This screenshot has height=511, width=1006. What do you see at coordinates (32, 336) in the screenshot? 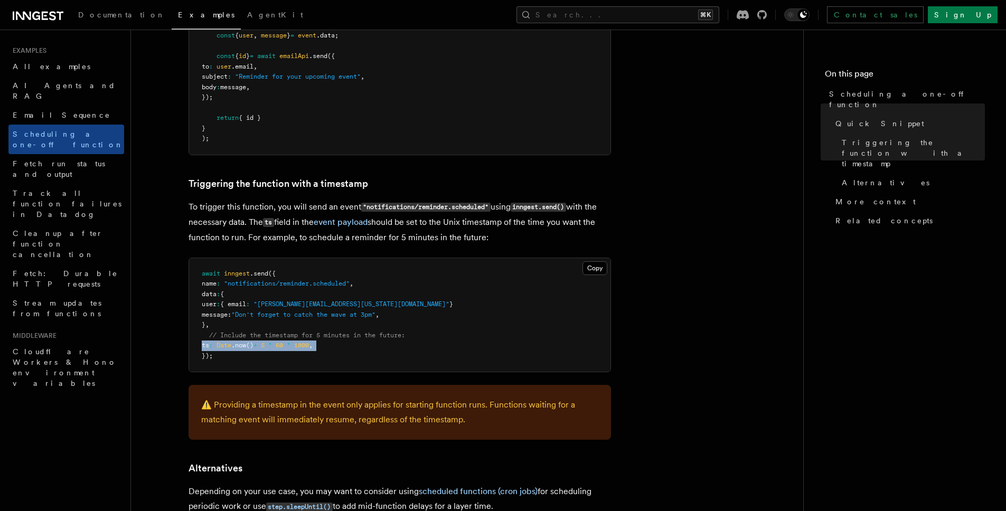
I see `span: Middleware` at bounding box center [32, 336].